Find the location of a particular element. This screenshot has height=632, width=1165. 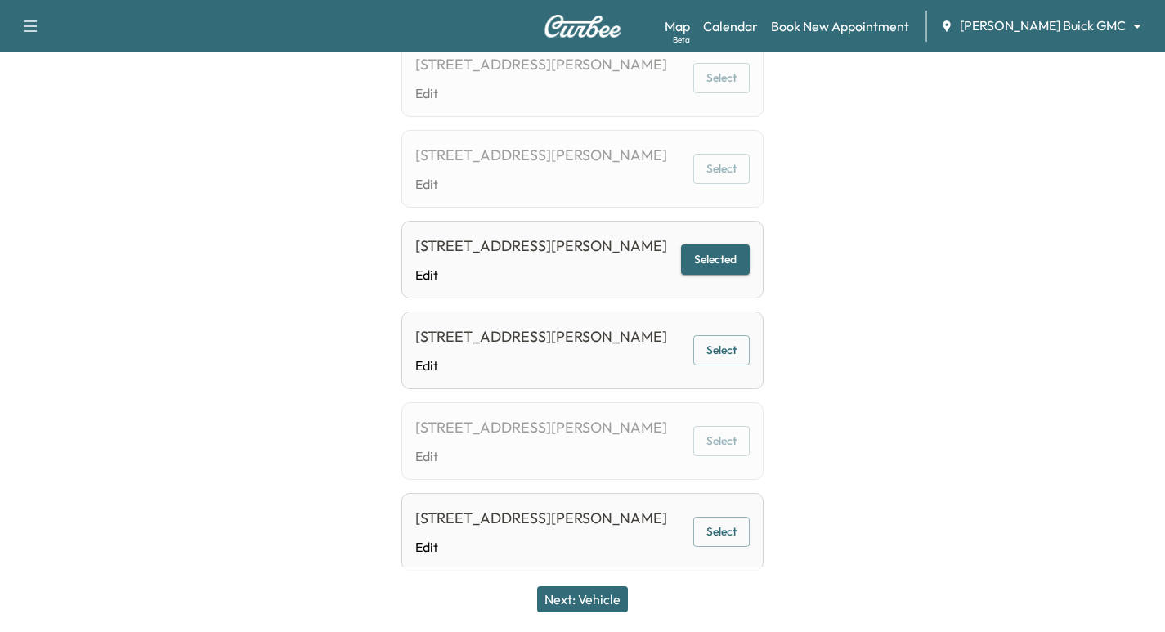

button: Next: Vehicle is located at coordinates (582, 599).